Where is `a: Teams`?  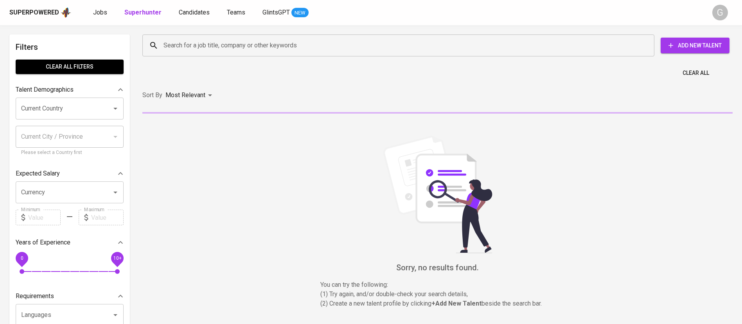 a: Teams is located at coordinates (237, 13).